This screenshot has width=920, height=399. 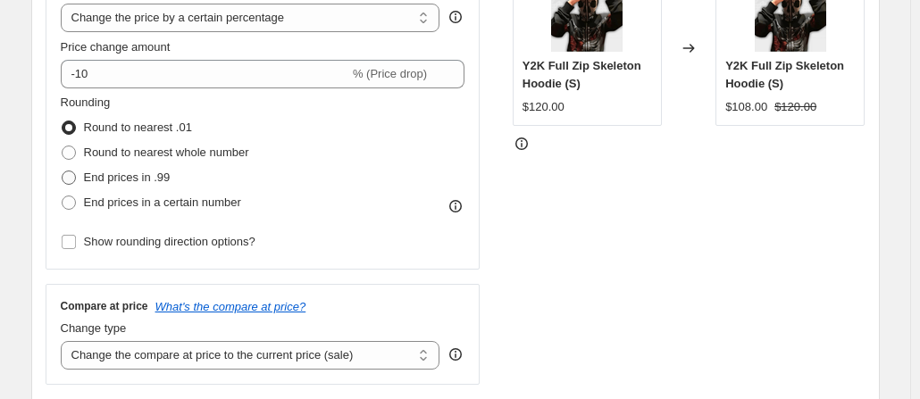 What do you see at coordinates (86, 102) in the screenshot?
I see `span: Rounding` at bounding box center [86, 102].